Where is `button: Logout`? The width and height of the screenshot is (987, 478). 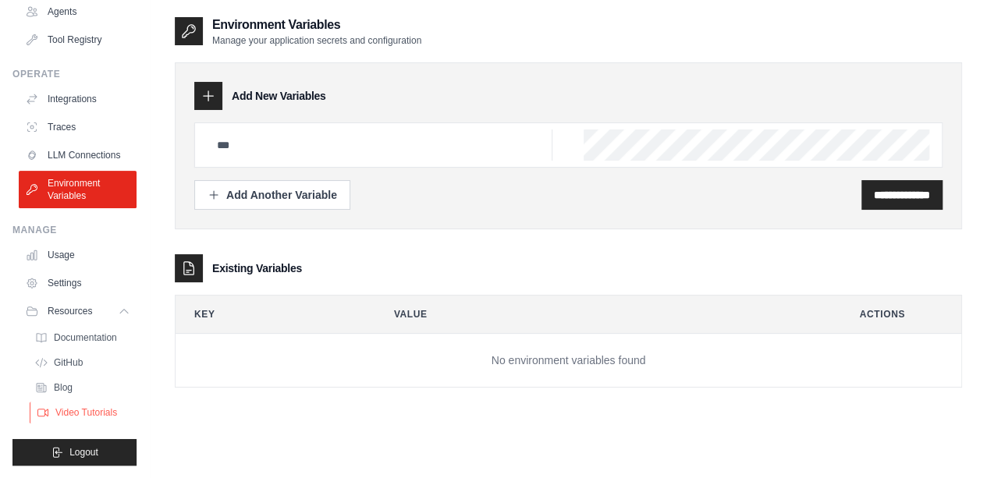
button: Logout is located at coordinates (74, 453).